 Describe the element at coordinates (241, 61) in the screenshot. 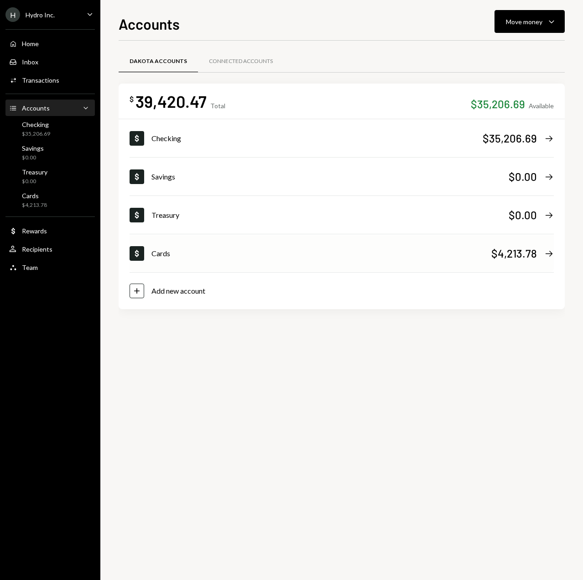

I see `a: Connected Accounts` at that location.